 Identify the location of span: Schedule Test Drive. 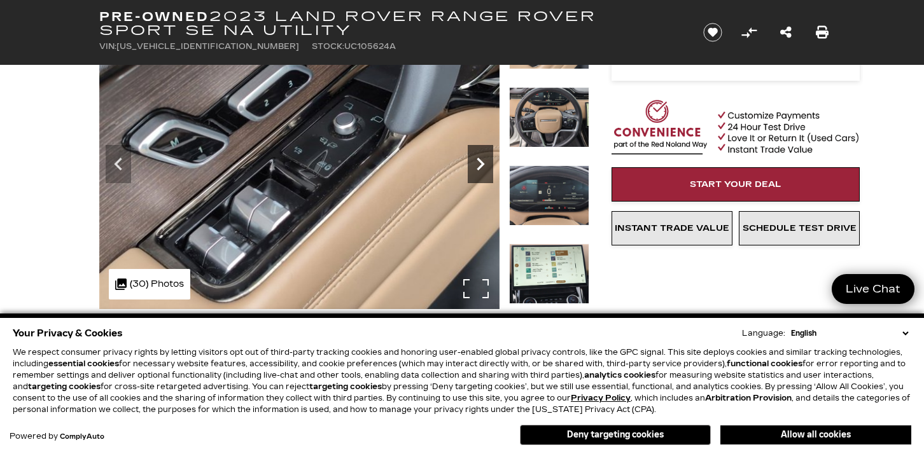
(799, 228).